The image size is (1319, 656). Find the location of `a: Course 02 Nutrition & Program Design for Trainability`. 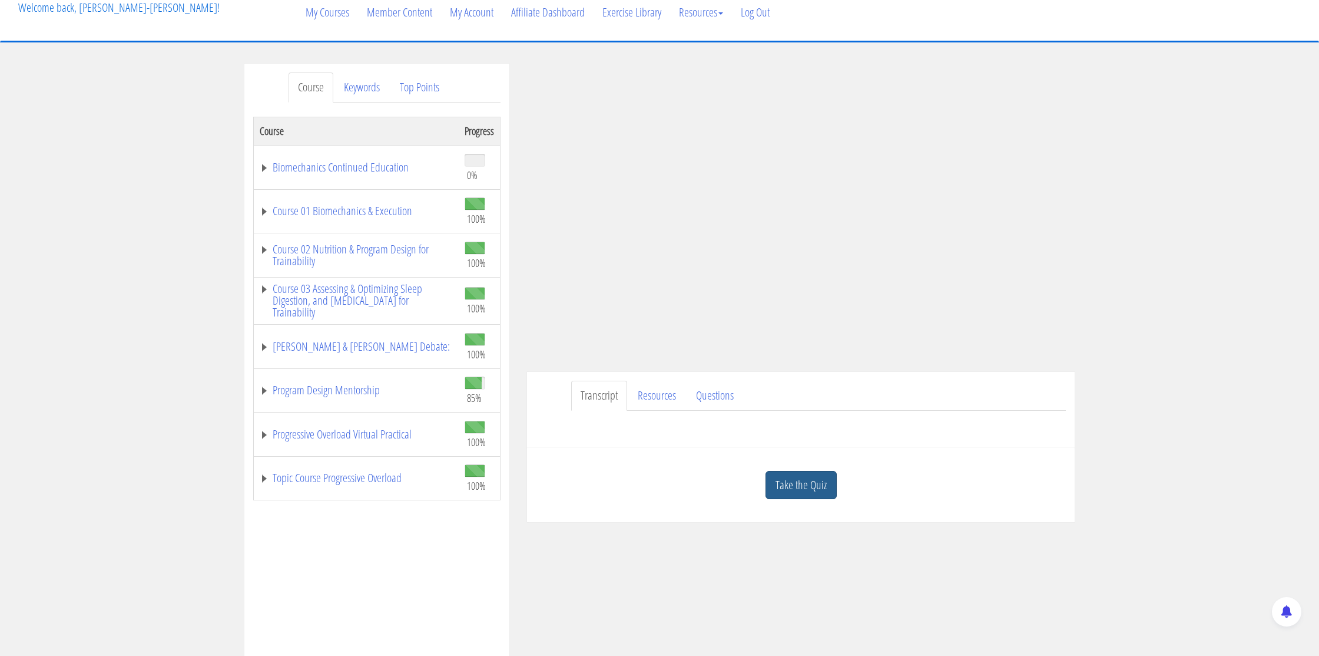

a: Course 02 Nutrition & Program Design for Trainability is located at coordinates (356, 255).